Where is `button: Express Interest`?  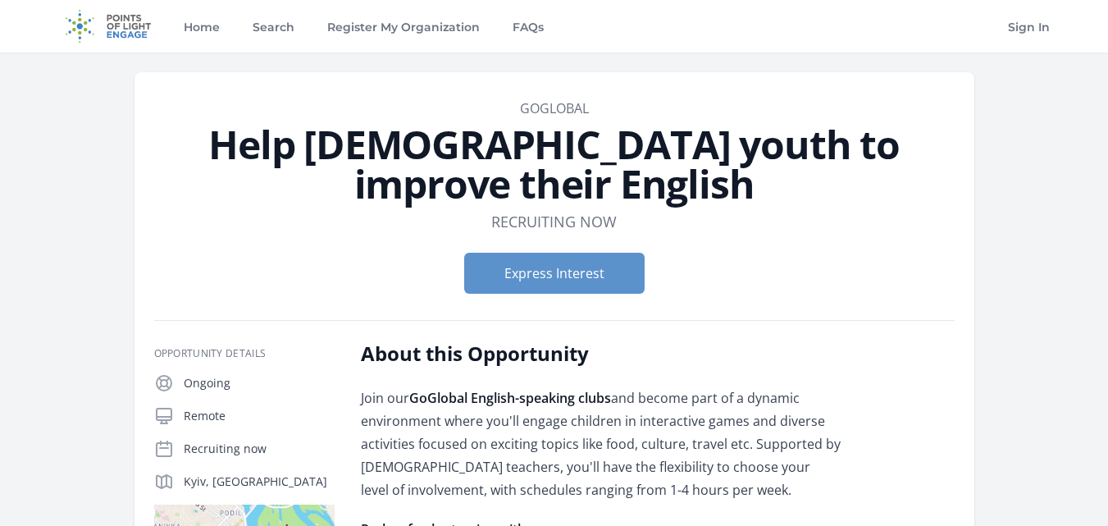 button: Express Interest is located at coordinates (555, 273).